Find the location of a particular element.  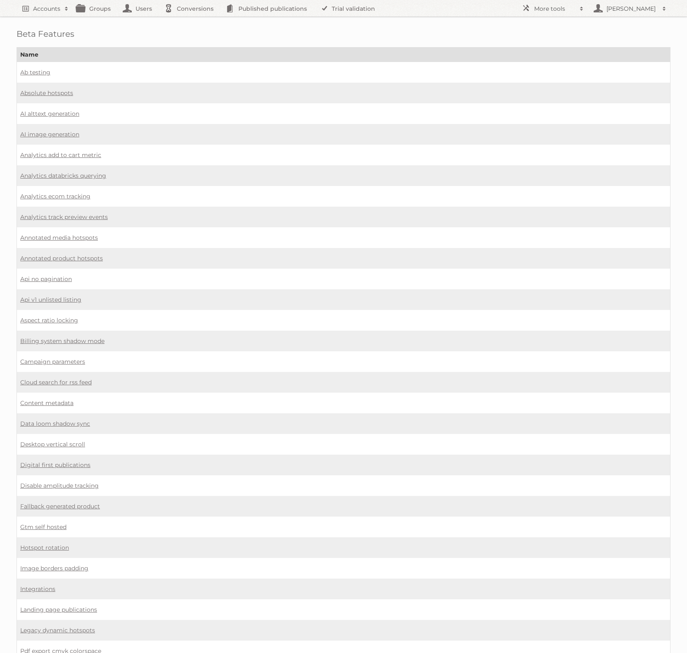

h2: Accounts is located at coordinates (47, 9).